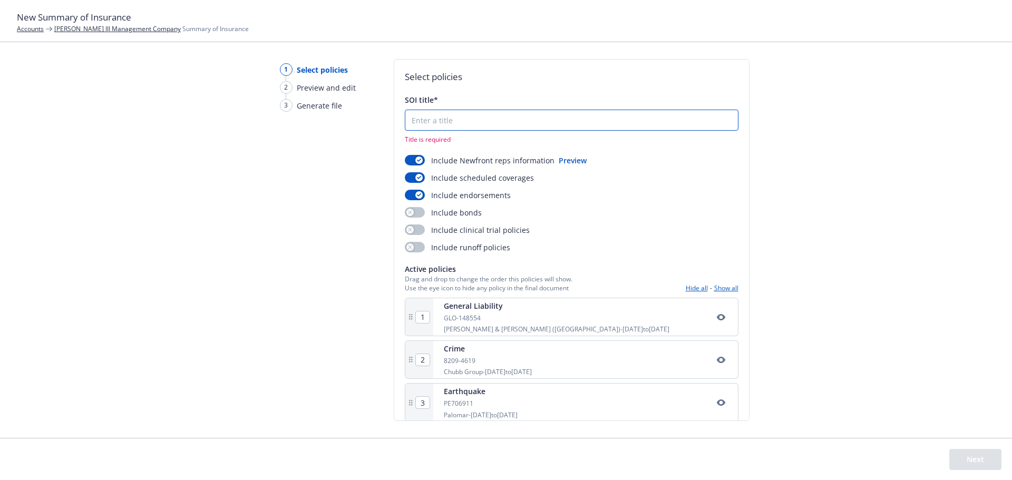 Image resolution: width=1012 pixels, height=480 pixels. What do you see at coordinates (286, 70) in the screenshot?
I see `div: 1` at bounding box center [286, 70].